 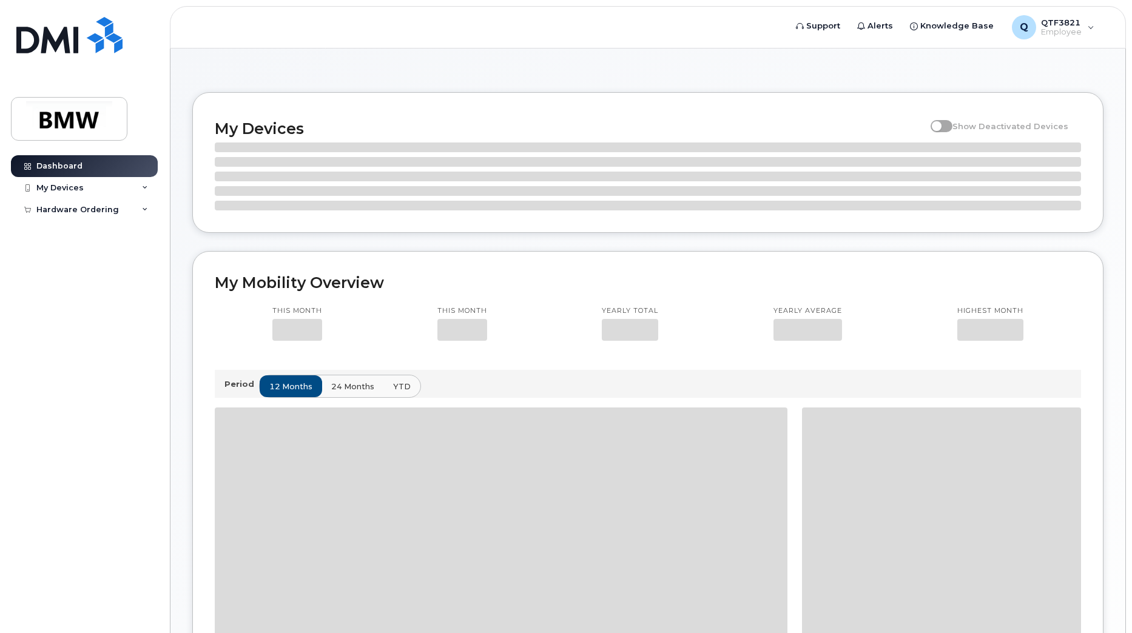 I want to click on h2: My Devices, so click(x=570, y=129).